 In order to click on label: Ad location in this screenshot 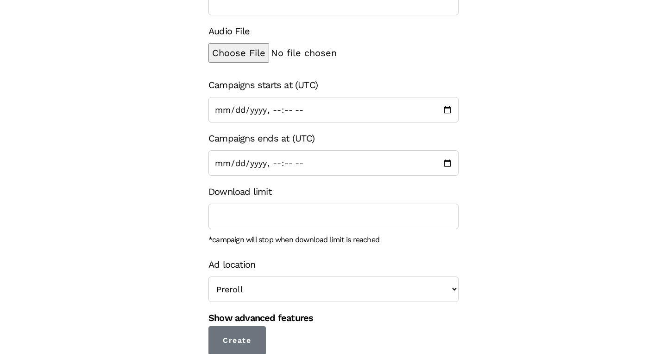, I will do `click(232, 264)`.